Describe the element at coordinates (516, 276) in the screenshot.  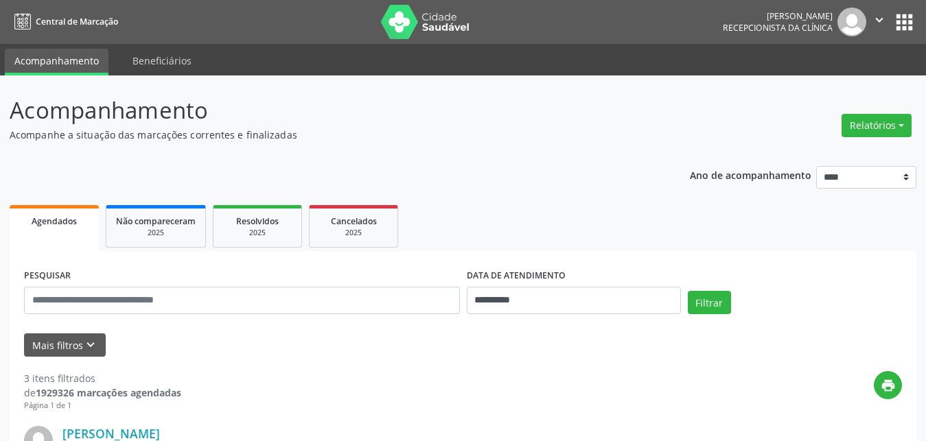
I see `label: DATA DE ATENDIMENTO` at that location.